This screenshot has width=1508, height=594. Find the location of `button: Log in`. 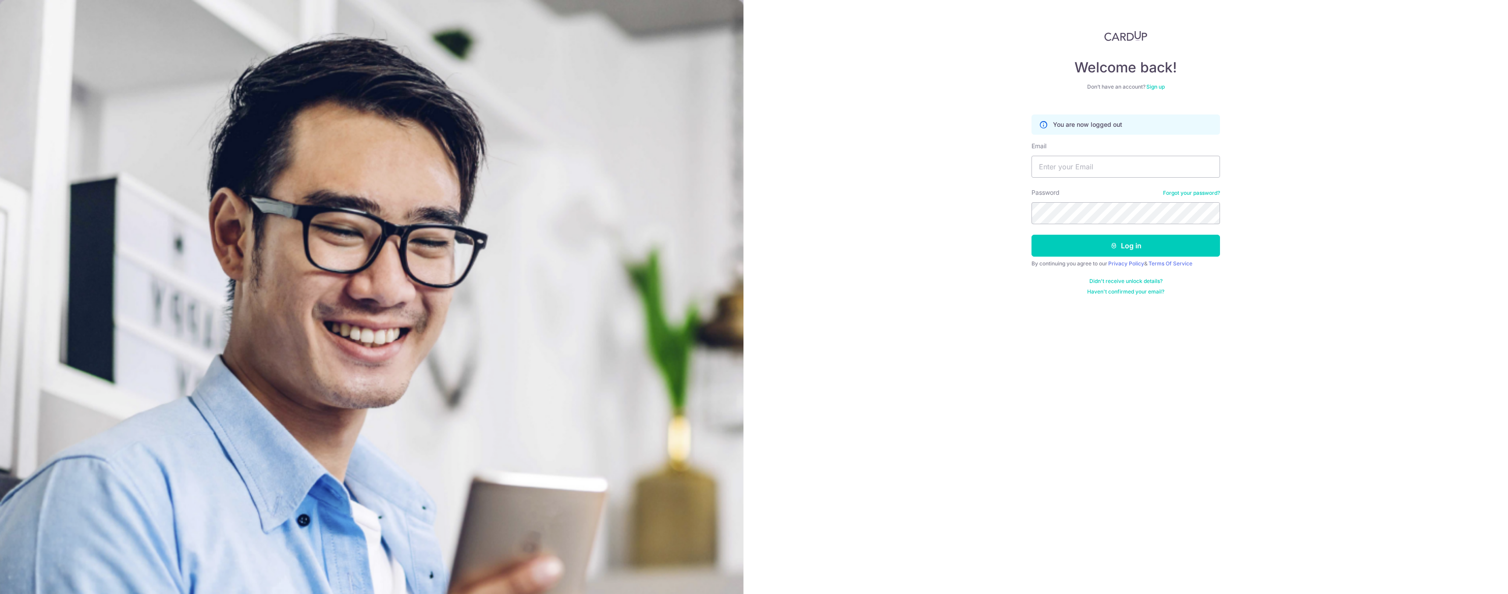

button: Log in is located at coordinates (1126, 246).